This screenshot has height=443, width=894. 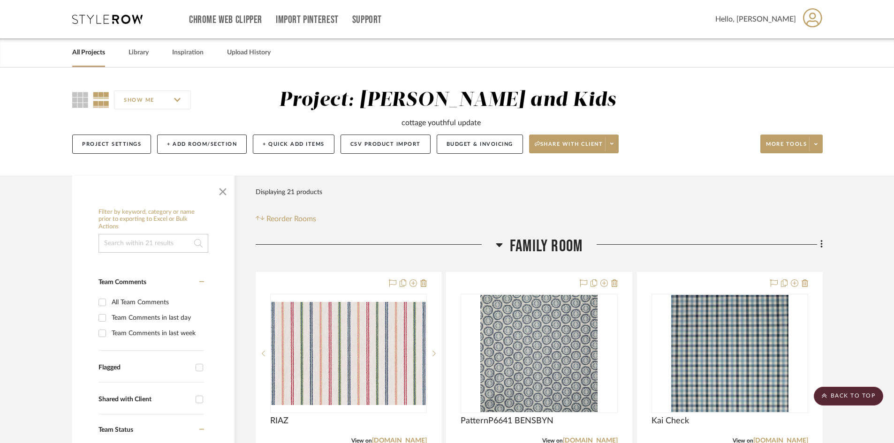 What do you see at coordinates (307, 20) in the screenshot?
I see `a: Import Pinterest` at bounding box center [307, 20].